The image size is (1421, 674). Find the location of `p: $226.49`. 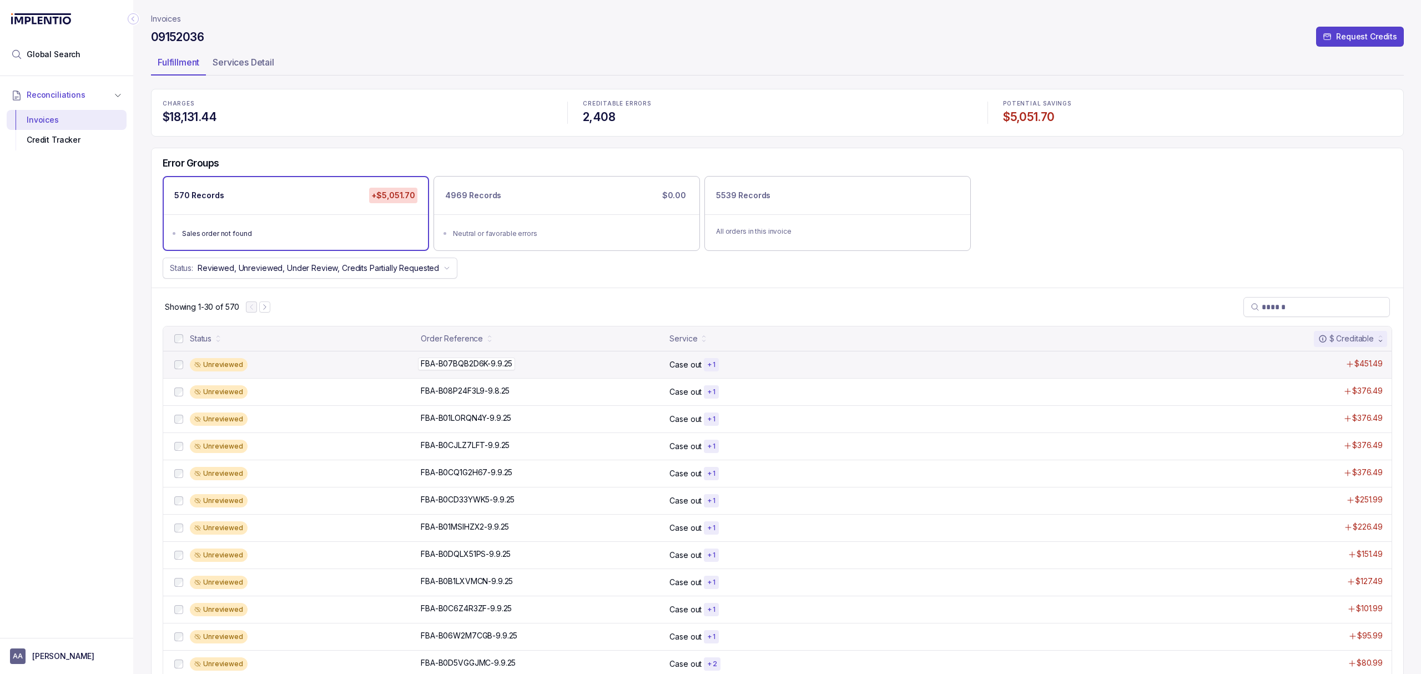

p: $226.49 is located at coordinates (1368, 527).